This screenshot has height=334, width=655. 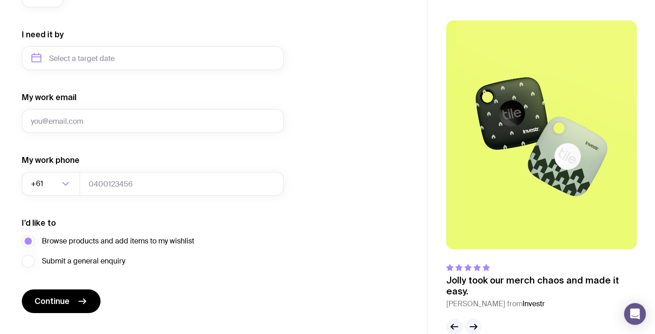 I want to click on div: Search for option, so click(x=51, y=184).